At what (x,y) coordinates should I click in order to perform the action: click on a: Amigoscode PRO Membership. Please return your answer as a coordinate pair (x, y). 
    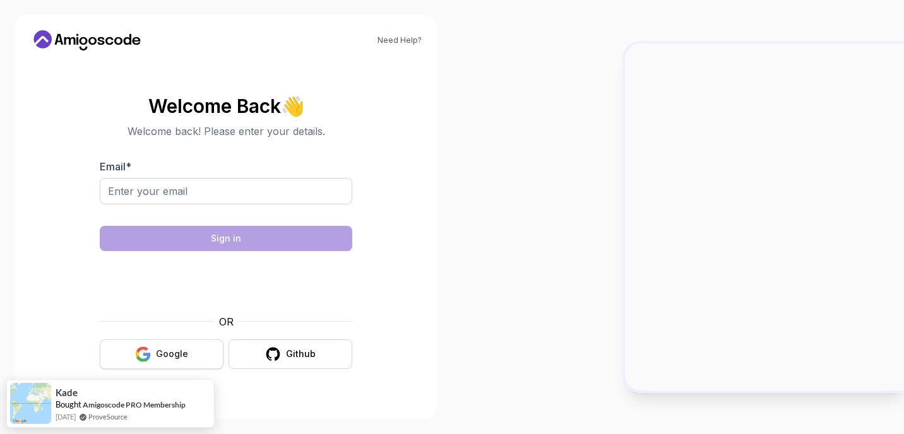
    Looking at the image, I should click on (134, 405).